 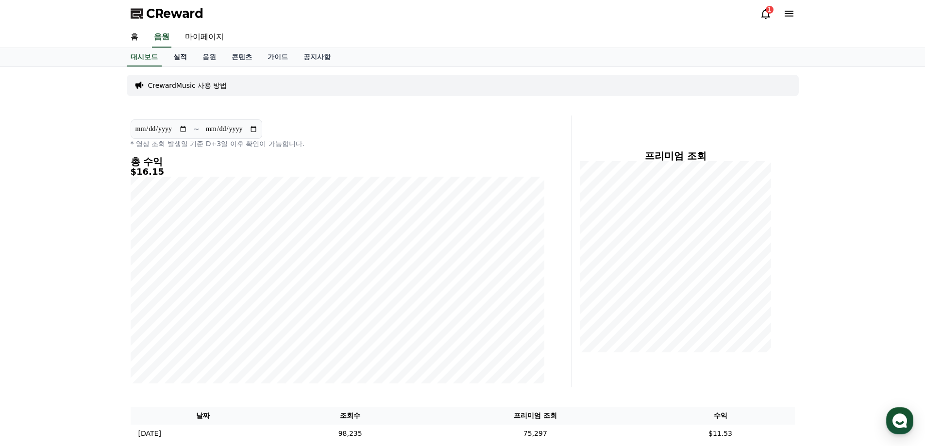 What do you see at coordinates (187, 85) in the screenshot?
I see `p: CrewardMusic 사용 방법` at bounding box center [187, 85].